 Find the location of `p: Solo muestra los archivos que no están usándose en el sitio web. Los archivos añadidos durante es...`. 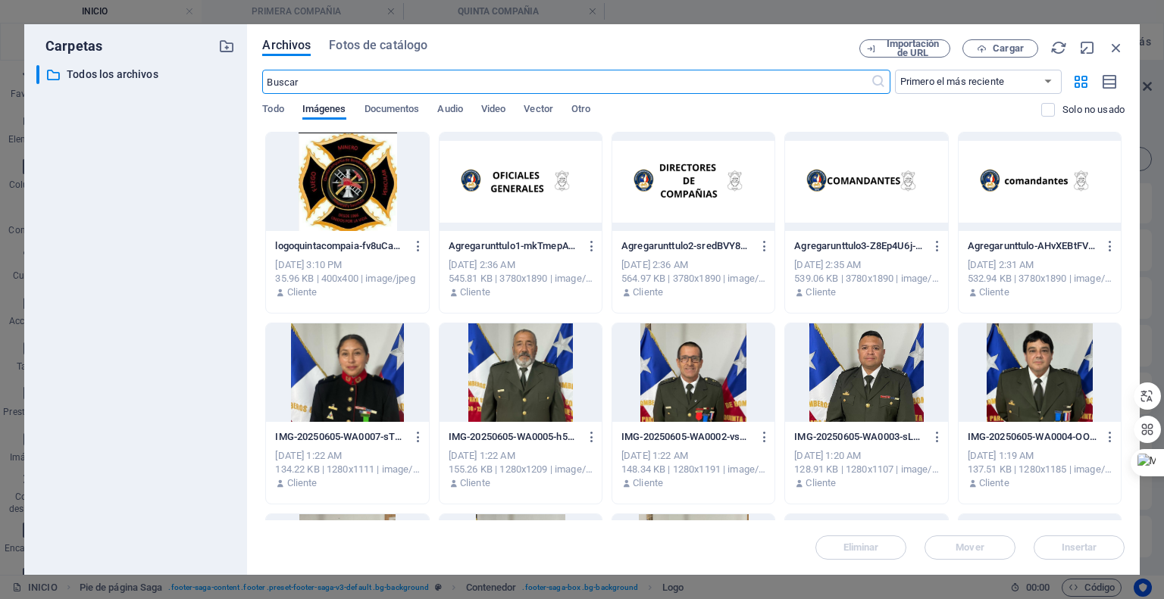

p: Solo muestra los archivos que no están usándose en el sitio web. Los archivos añadidos durante es... is located at coordinates (1094, 110).